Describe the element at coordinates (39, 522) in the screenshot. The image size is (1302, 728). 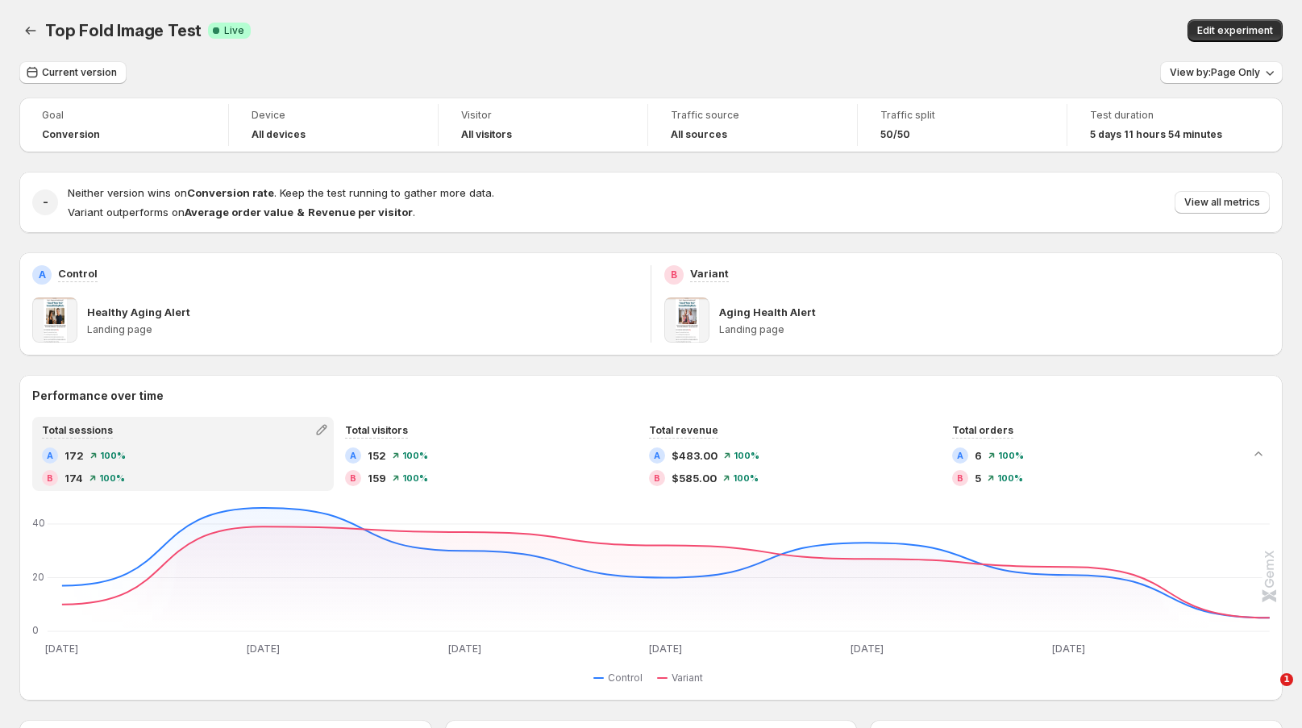
I see `text: 40` at that location.